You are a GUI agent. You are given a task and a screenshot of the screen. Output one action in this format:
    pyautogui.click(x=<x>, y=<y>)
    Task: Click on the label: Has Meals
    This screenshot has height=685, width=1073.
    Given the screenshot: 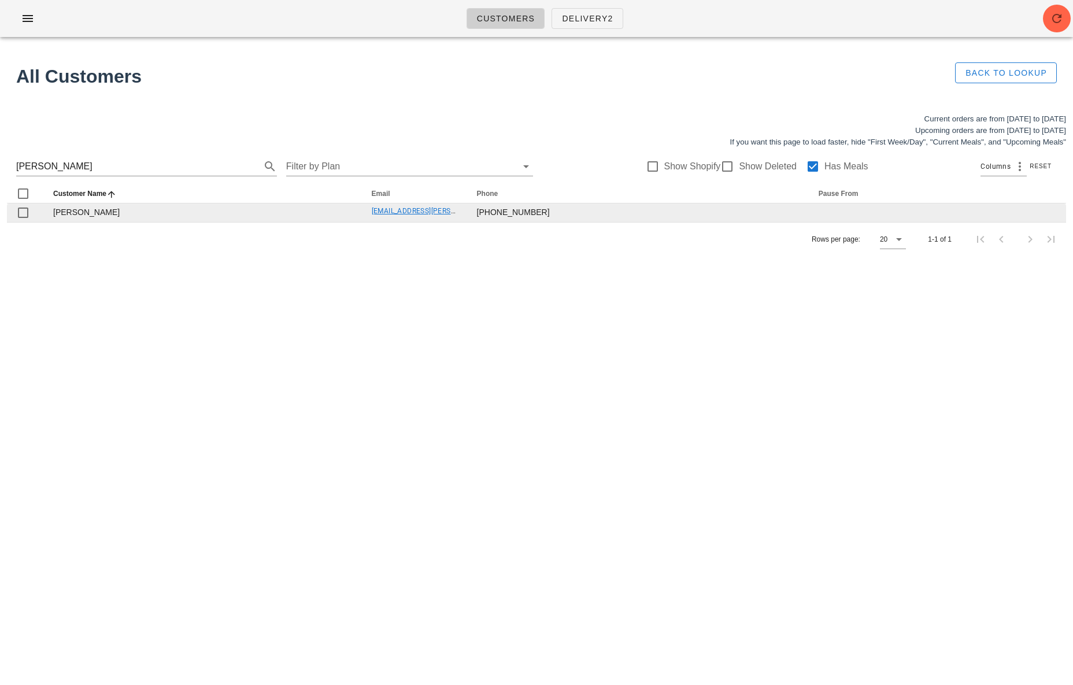 What is the action you would take?
    pyautogui.click(x=847, y=167)
    